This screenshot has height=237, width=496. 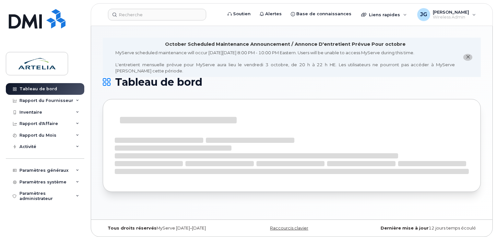 I want to click on div: October Scheduled Maintenance Announcement / Annonce D'entretient Prévue Pour octobre, so click(x=285, y=44).